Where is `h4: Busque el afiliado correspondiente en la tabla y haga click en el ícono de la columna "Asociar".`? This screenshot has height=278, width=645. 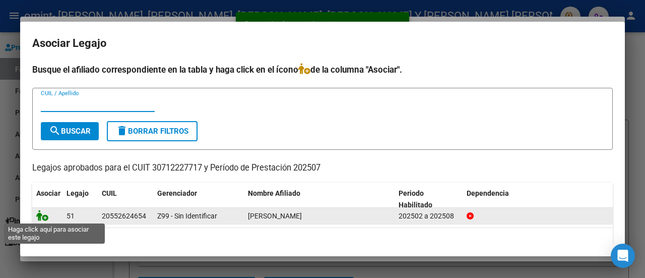 h4: Busque el afiliado correspondiente en la tabla y haga click en el ícono de la columna "Asociar". is located at coordinates (323, 70).